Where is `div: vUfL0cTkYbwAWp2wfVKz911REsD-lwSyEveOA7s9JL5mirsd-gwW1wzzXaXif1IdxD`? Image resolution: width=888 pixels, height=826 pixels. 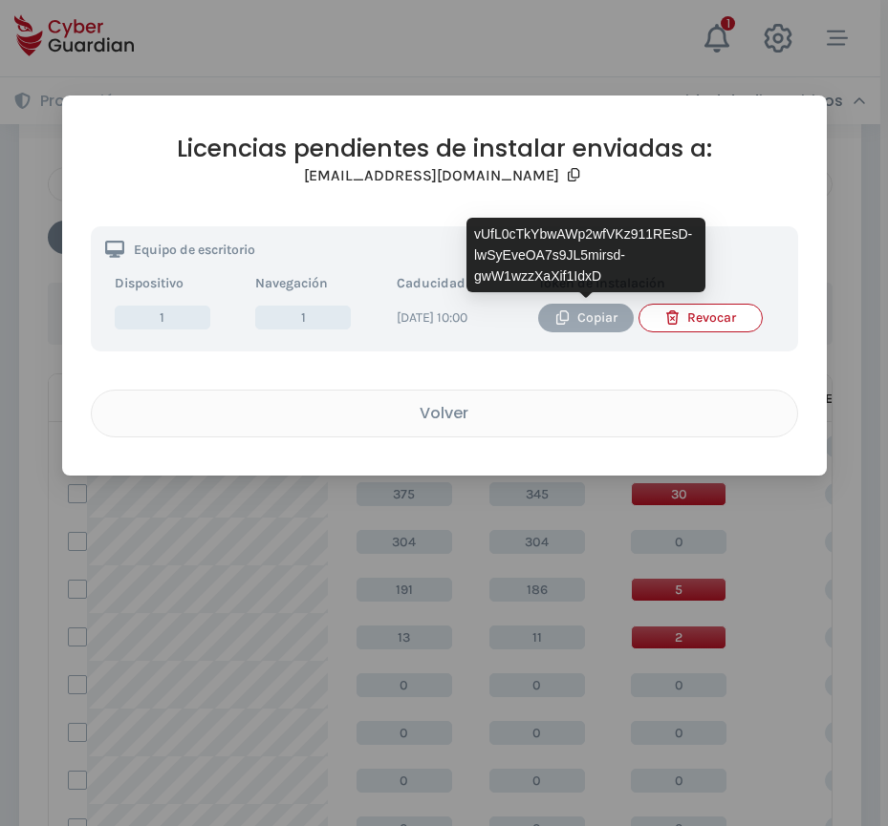 div: vUfL0cTkYbwAWp2wfVKz911REsD-lwSyEveOA7s9JL5mirsd-gwW1wzzXaXif1IdxD is located at coordinates (586, 255).